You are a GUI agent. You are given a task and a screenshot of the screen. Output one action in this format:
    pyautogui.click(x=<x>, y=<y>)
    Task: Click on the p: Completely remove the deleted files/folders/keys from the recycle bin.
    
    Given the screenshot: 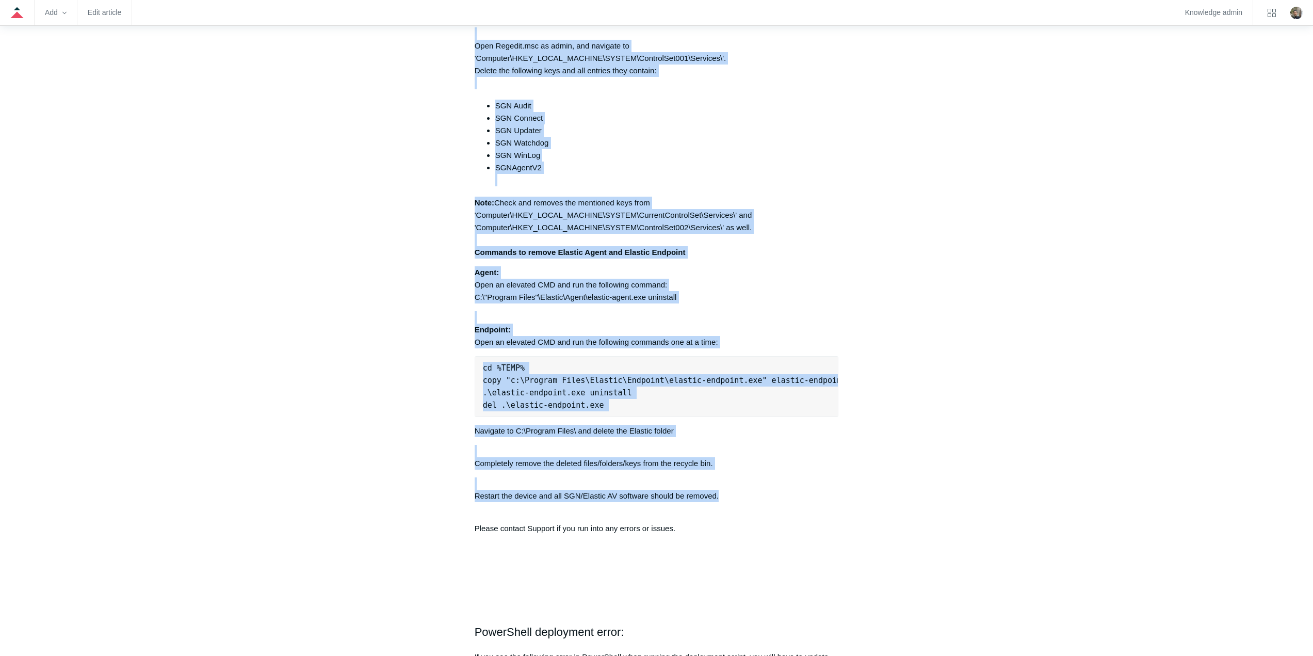 What is the action you would take?
    pyautogui.click(x=657, y=457)
    